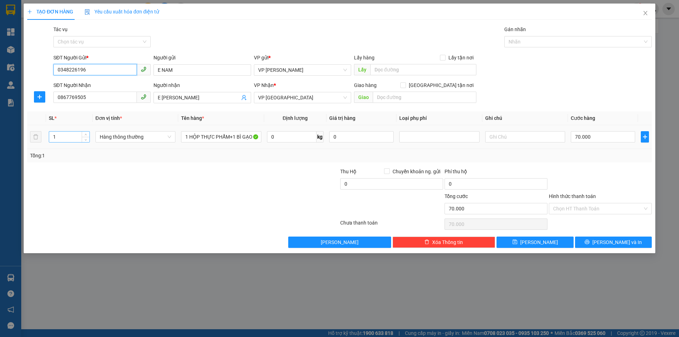  What do you see at coordinates (302, 98) in the screenshot?
I see `span: VP Hà Đông` at bounding box center [302, 98].